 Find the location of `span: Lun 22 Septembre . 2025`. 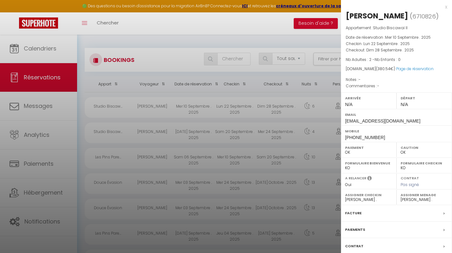

span: Lun 22 Septembre . 2025 is located at coordinates (387, 43).